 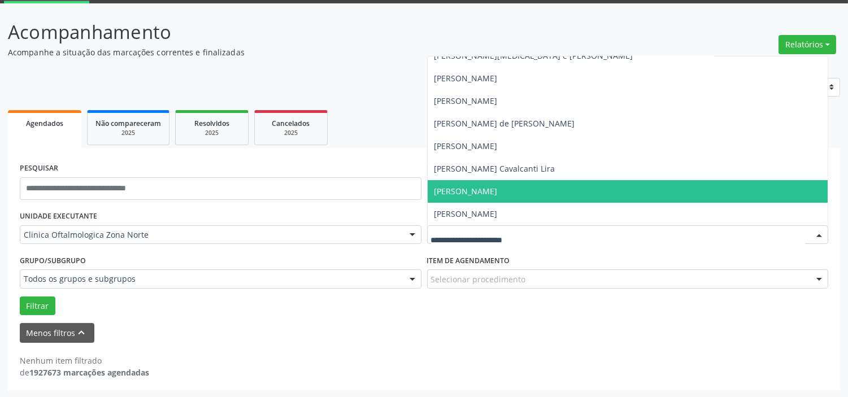 What do you see at coordinates (37, 306) in the screenshot?
I see `button: Filtrar` at bounding box center [37, 306].